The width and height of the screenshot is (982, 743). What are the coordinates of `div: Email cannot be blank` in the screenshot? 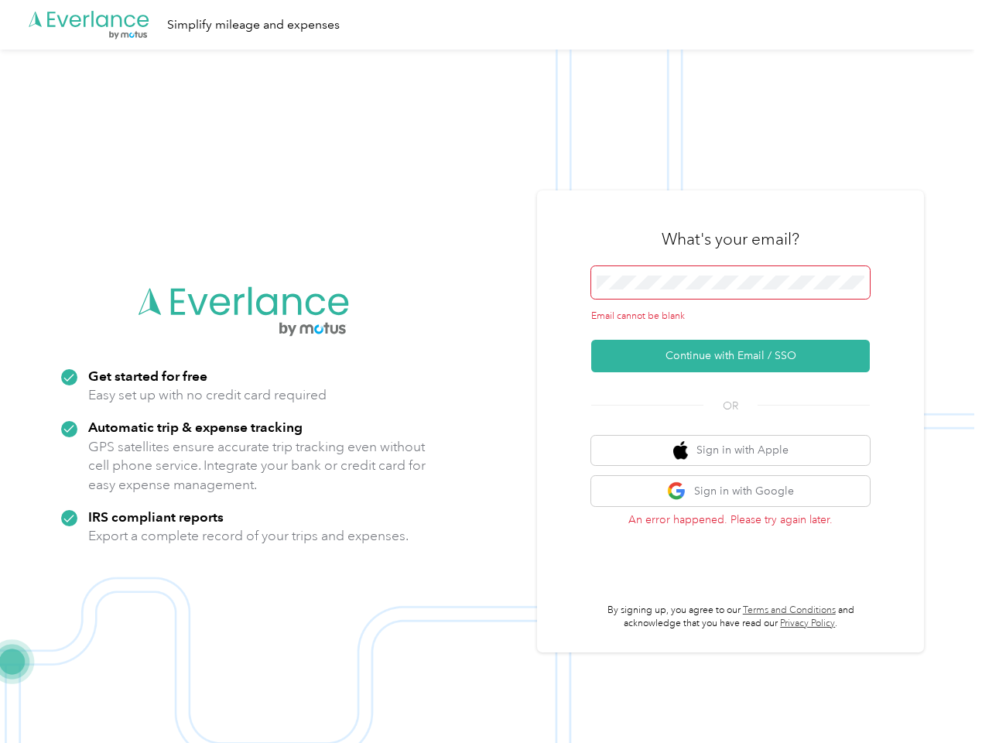 It's located at (730, 316).